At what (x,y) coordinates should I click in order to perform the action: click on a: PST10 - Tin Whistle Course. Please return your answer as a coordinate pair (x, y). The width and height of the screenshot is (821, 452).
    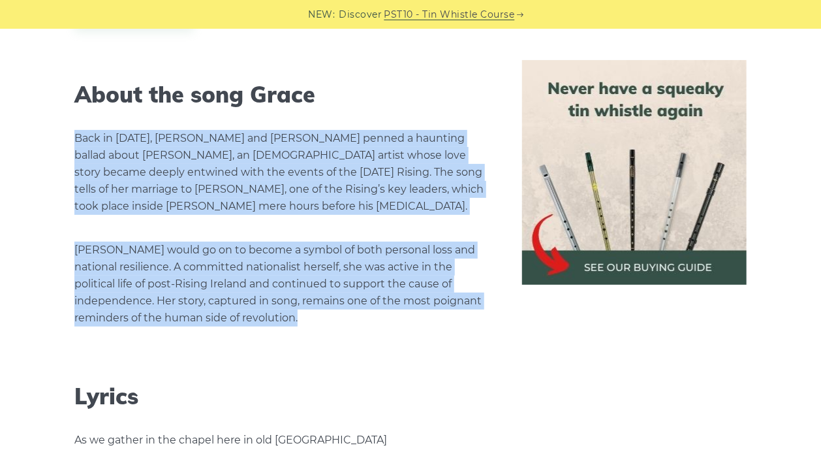
    Looking at the image, I should click on (450, 14).